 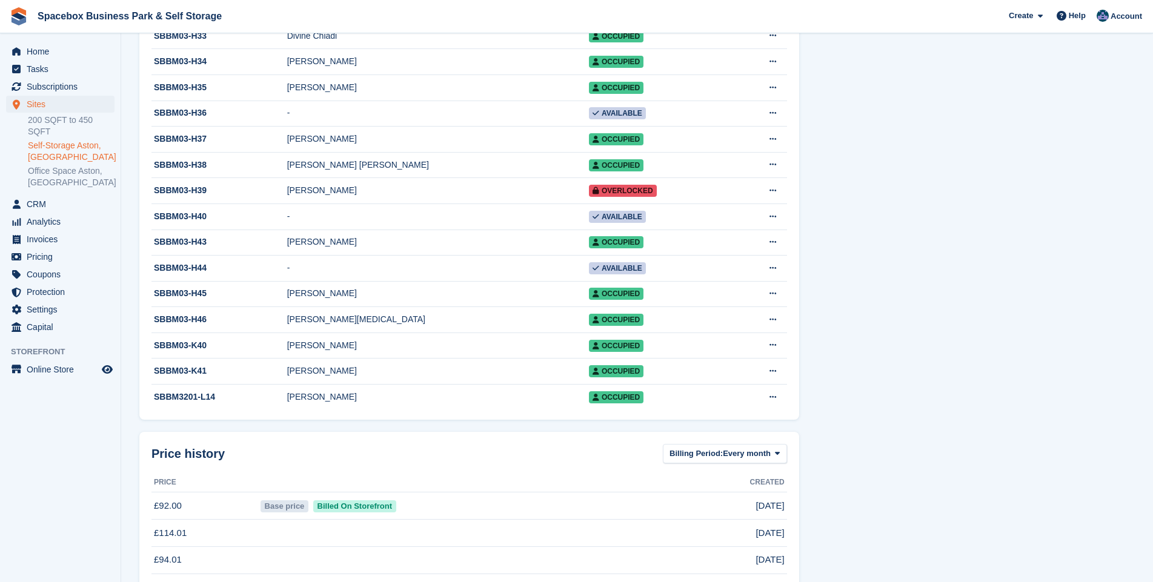 I want to click on th: Price, so click(x=205, y=483).